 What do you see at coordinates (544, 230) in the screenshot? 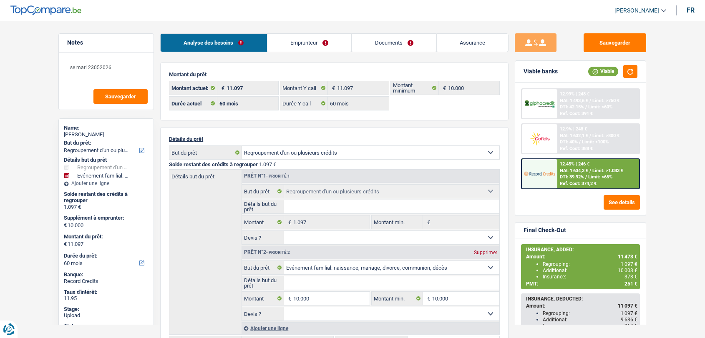
I see `div: Final Check-Out` at bounding box center [544, 230].